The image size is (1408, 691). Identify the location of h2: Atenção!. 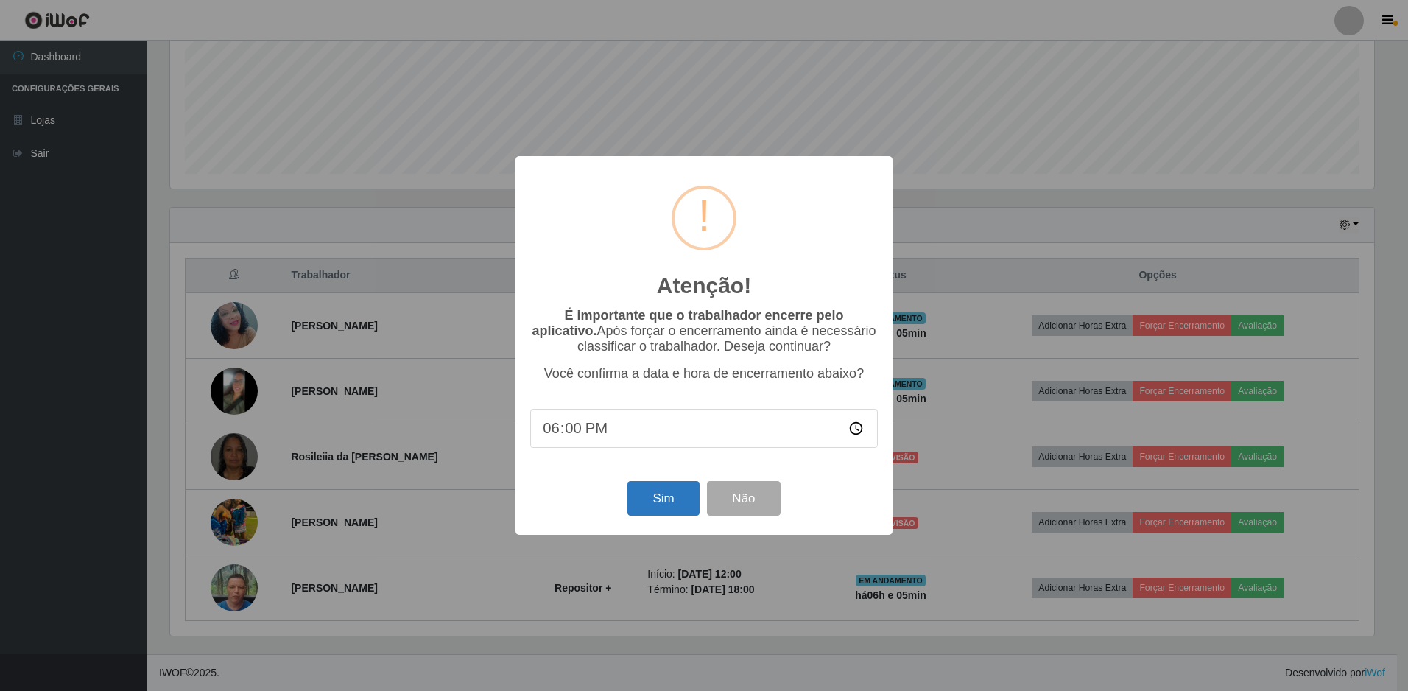
(704, 286).